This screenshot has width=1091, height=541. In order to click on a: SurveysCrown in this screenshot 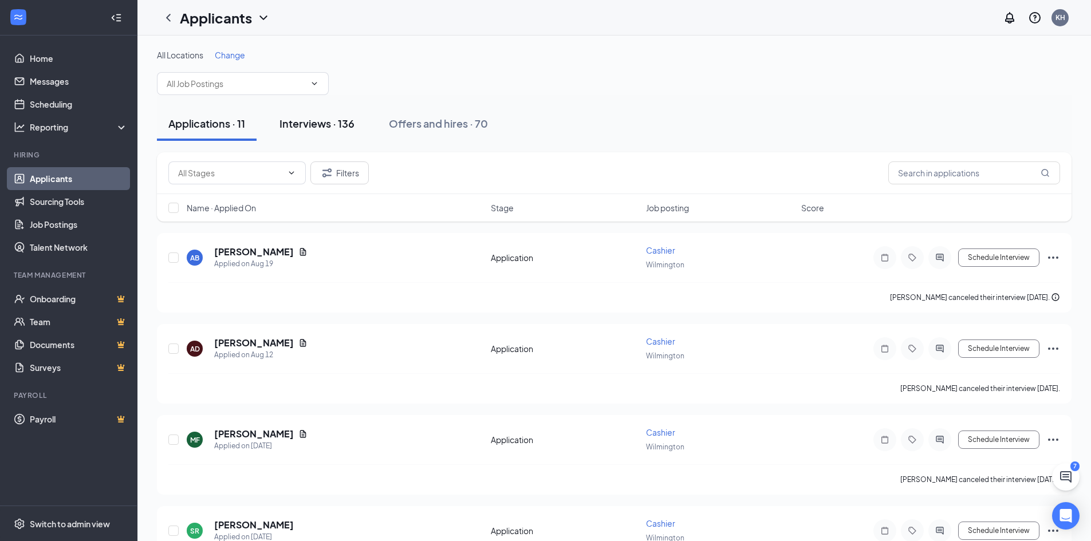, I will do `click(78, 368)`.